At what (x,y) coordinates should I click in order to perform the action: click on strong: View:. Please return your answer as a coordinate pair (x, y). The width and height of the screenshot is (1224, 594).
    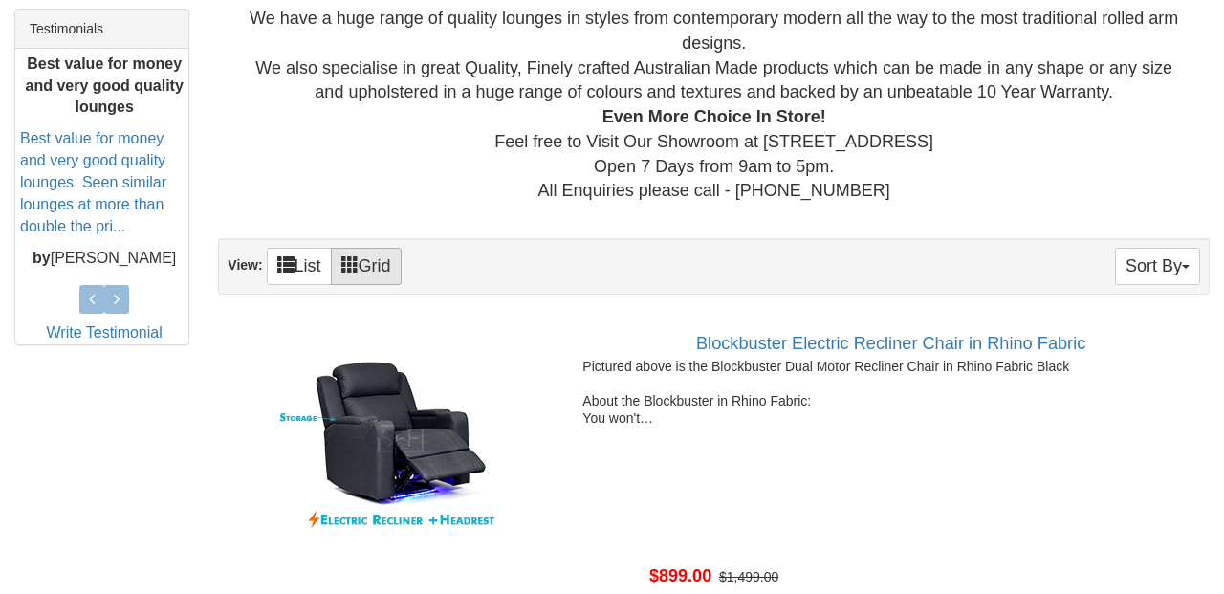
    Looking at the image, I should click on (245, 265).